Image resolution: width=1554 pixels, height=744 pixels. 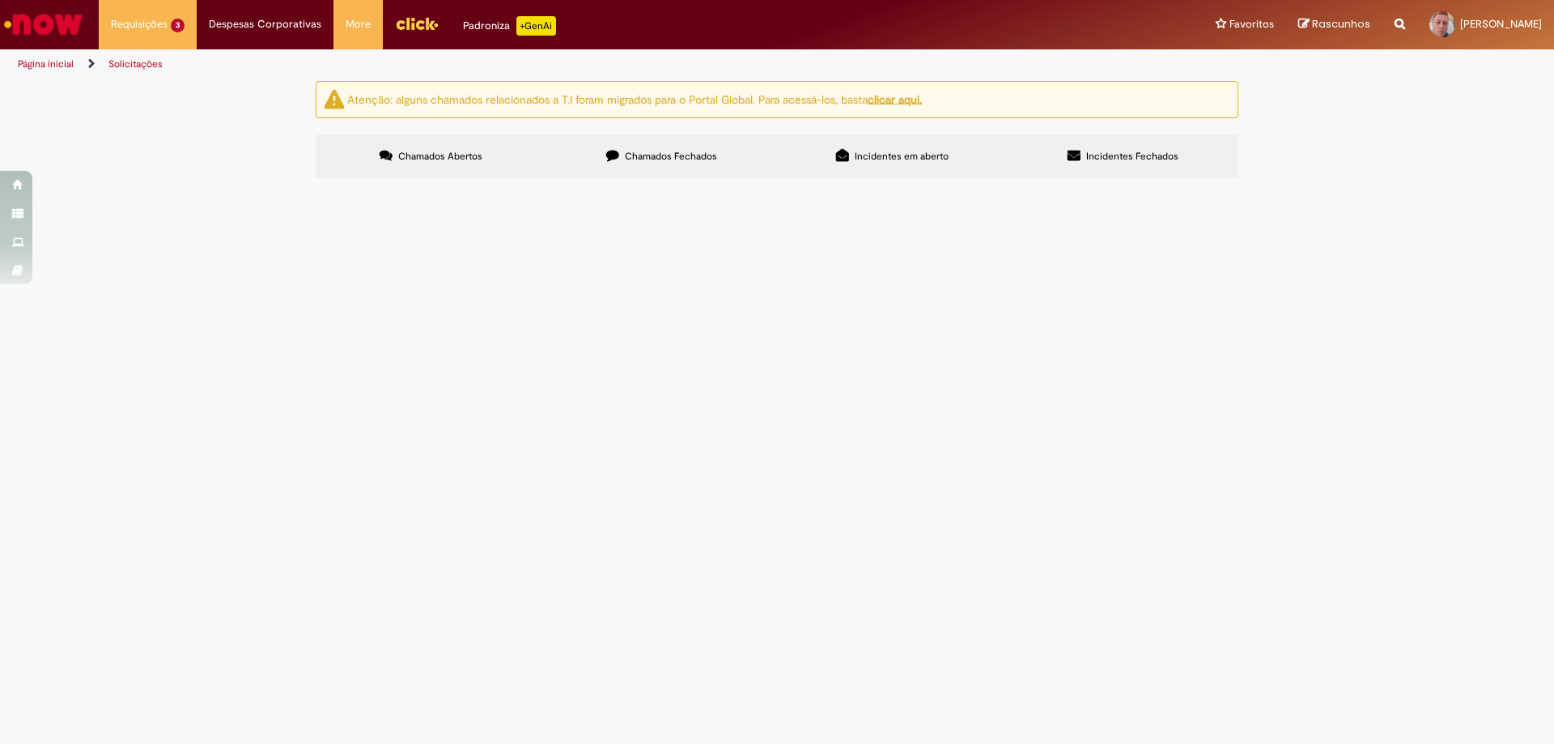 I want to click on span: Requisições, so click(x=139, y=24).